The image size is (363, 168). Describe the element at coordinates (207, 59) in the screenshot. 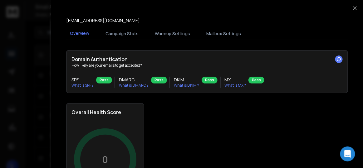

I see `h2: Domain Authentication` at that location.